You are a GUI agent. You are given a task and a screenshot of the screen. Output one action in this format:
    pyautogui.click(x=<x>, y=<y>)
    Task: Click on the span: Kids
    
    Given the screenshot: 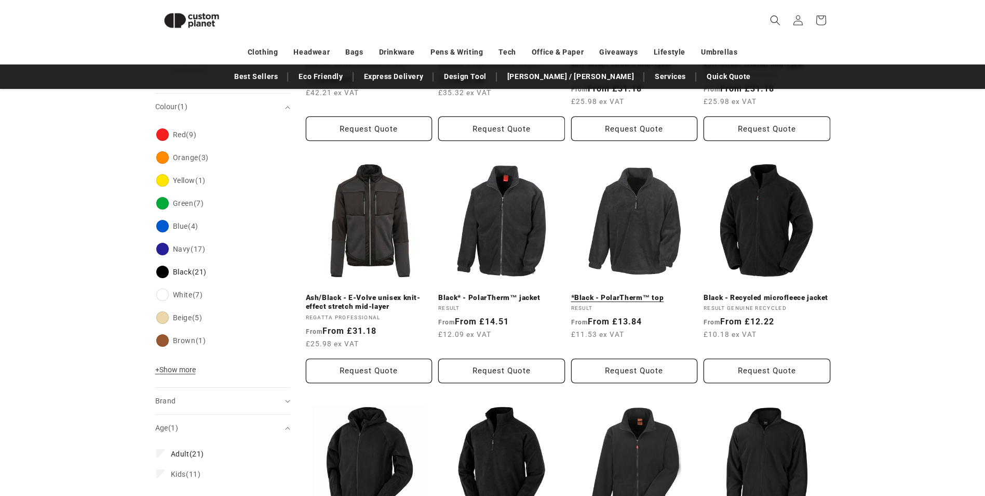 What is the action you would take?
    pyautogui.click(x=178, y=474)
    